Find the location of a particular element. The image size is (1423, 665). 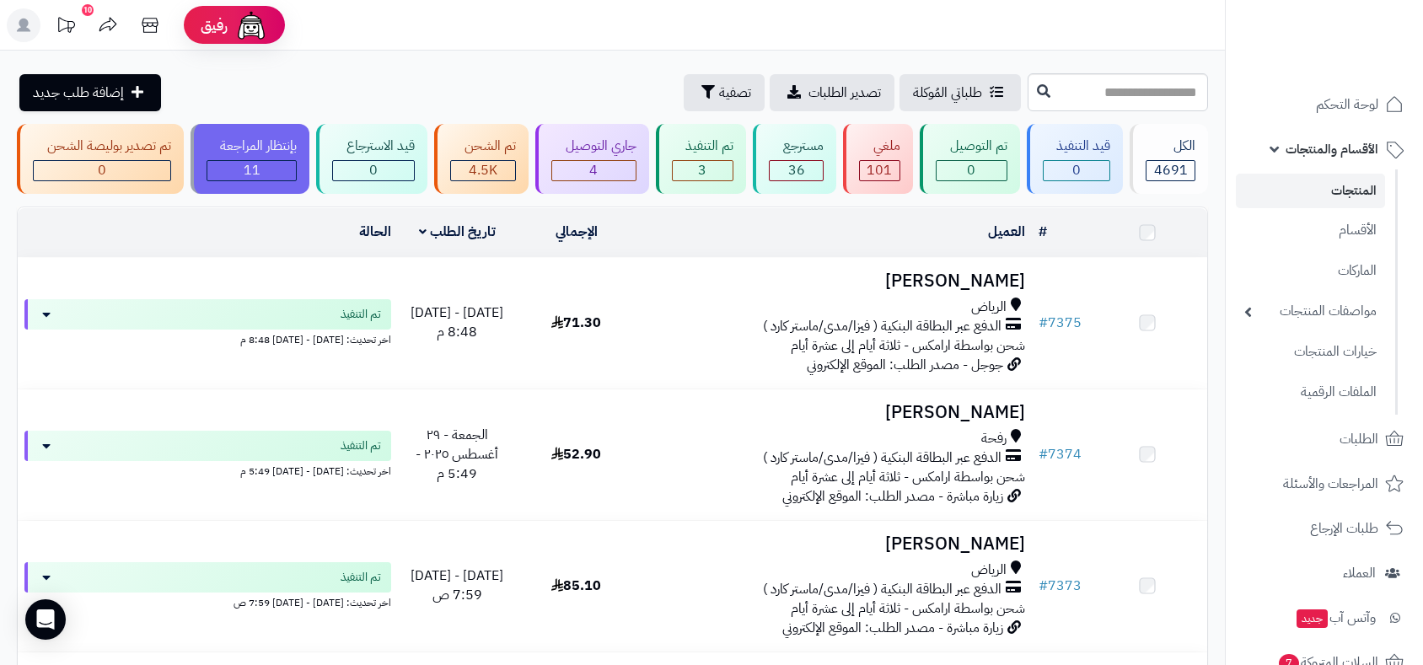

a: المنتجات is located at coordinates (1310, 191).